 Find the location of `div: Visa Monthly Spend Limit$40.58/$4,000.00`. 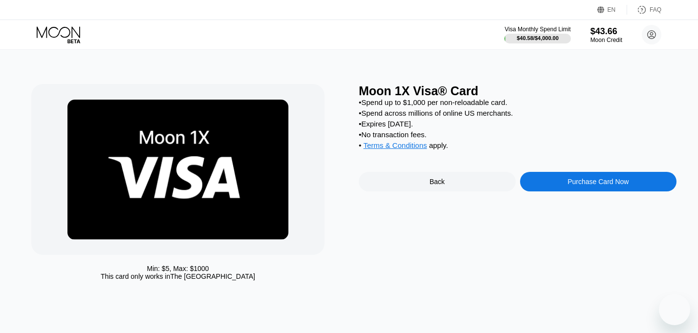

div: Visa Monthly Spend Limit$40.58/$4,000.00 is located at coordinates (537, 35).